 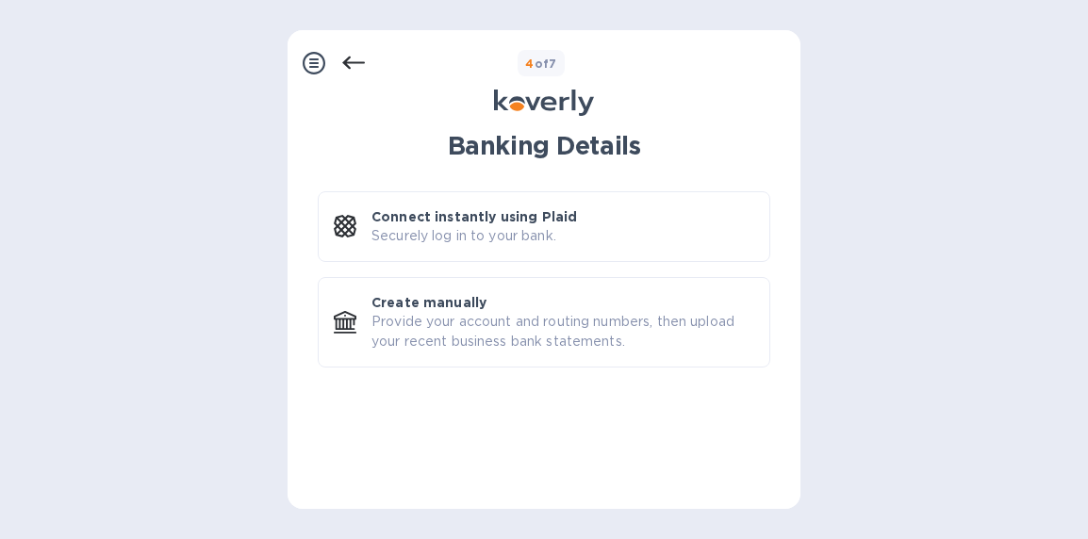 I want to click on span: 4, so click(x=529, y=63).